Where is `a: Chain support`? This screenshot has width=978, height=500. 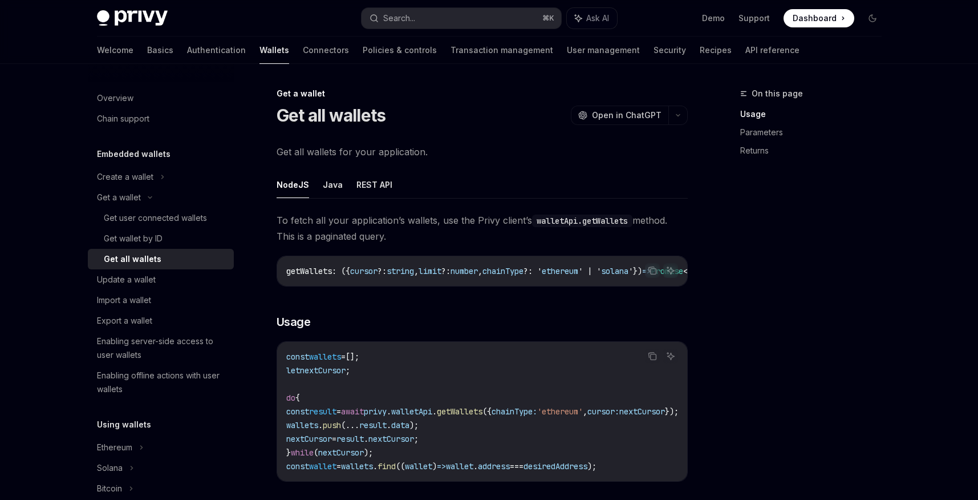
a: Chain support is located at coordinates (161, 119).